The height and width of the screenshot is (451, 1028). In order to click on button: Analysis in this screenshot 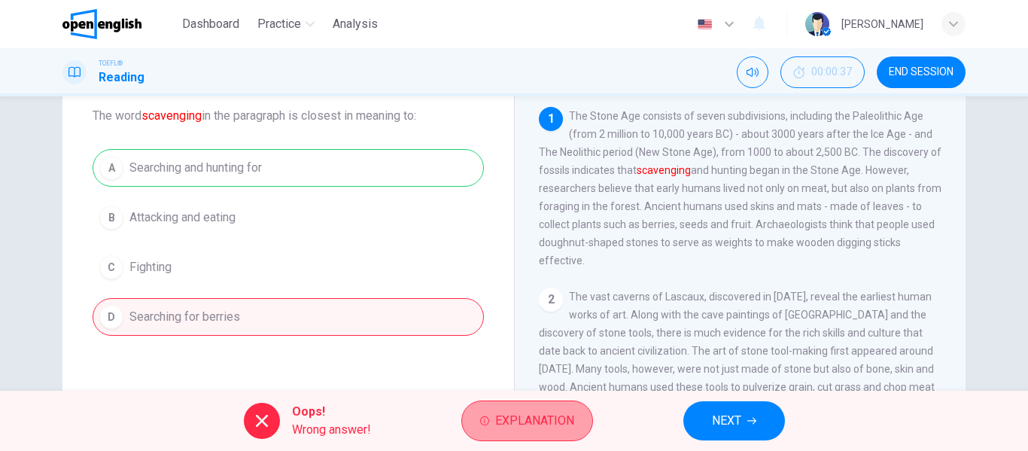, I will do `click(355, 24)`.